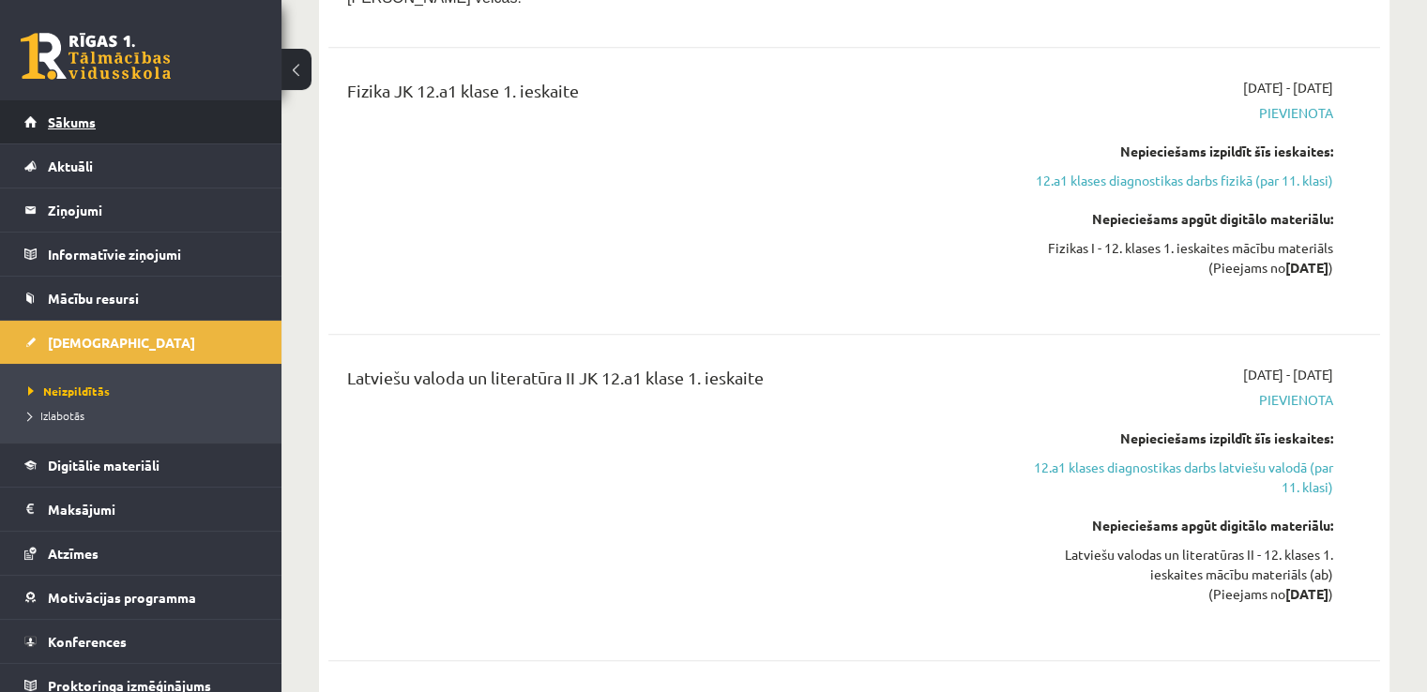 The image size is (1427, 692). I want to click on a: Neizpildītās, so click(145, 391).